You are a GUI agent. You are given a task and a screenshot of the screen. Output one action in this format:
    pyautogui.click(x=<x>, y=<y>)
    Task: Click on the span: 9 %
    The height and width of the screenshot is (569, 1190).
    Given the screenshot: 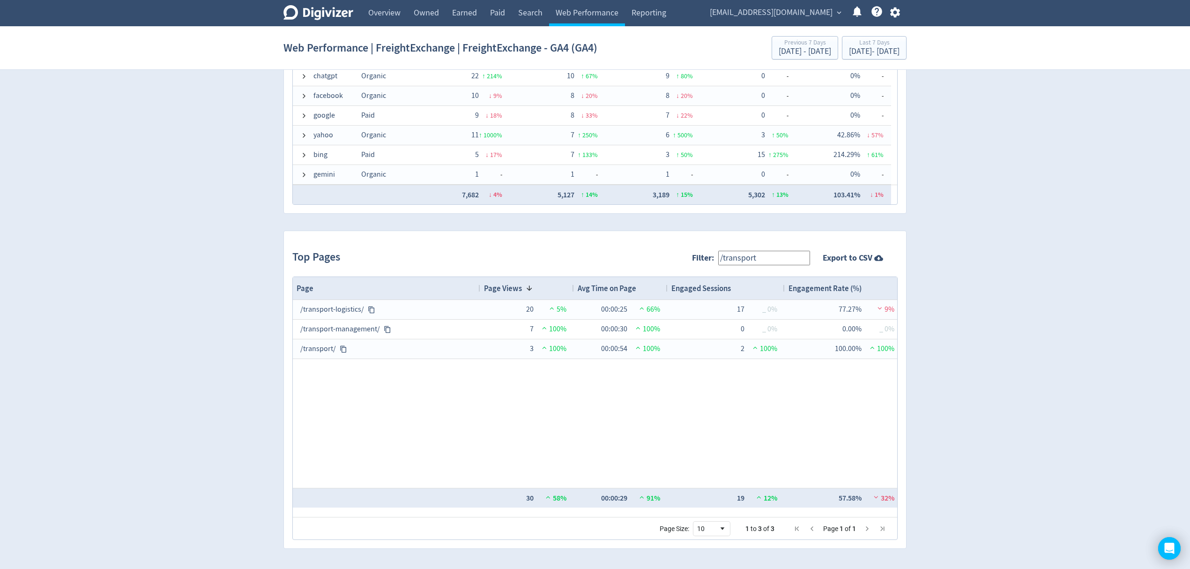 What is the action you would take?
    pyautogui.click(x=498, y=96)
    